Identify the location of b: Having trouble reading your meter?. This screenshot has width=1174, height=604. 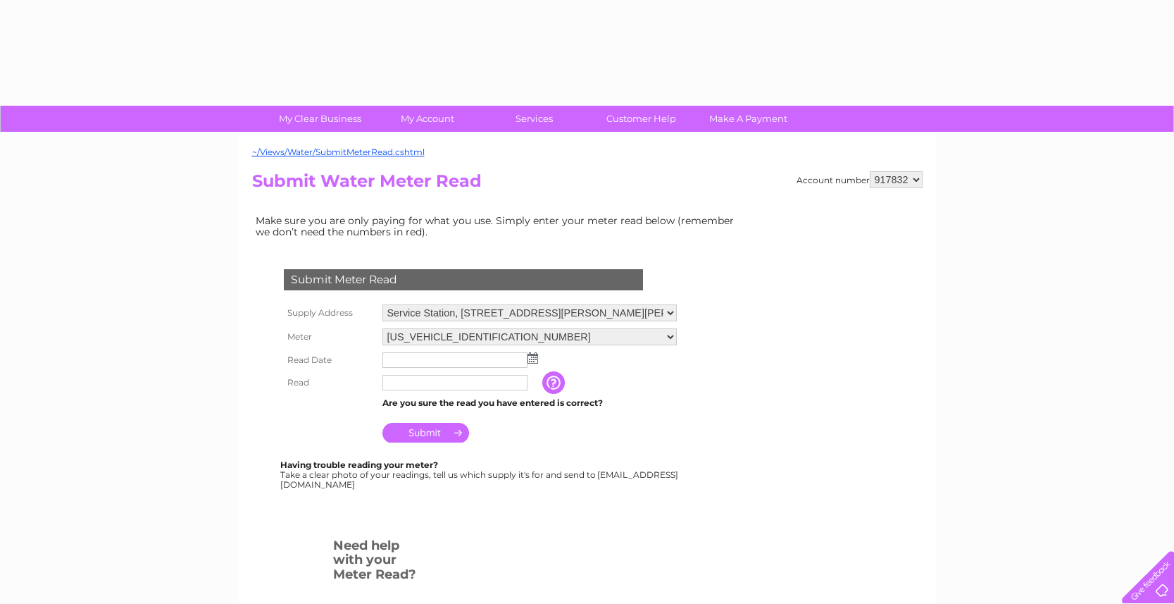
(359, 464).